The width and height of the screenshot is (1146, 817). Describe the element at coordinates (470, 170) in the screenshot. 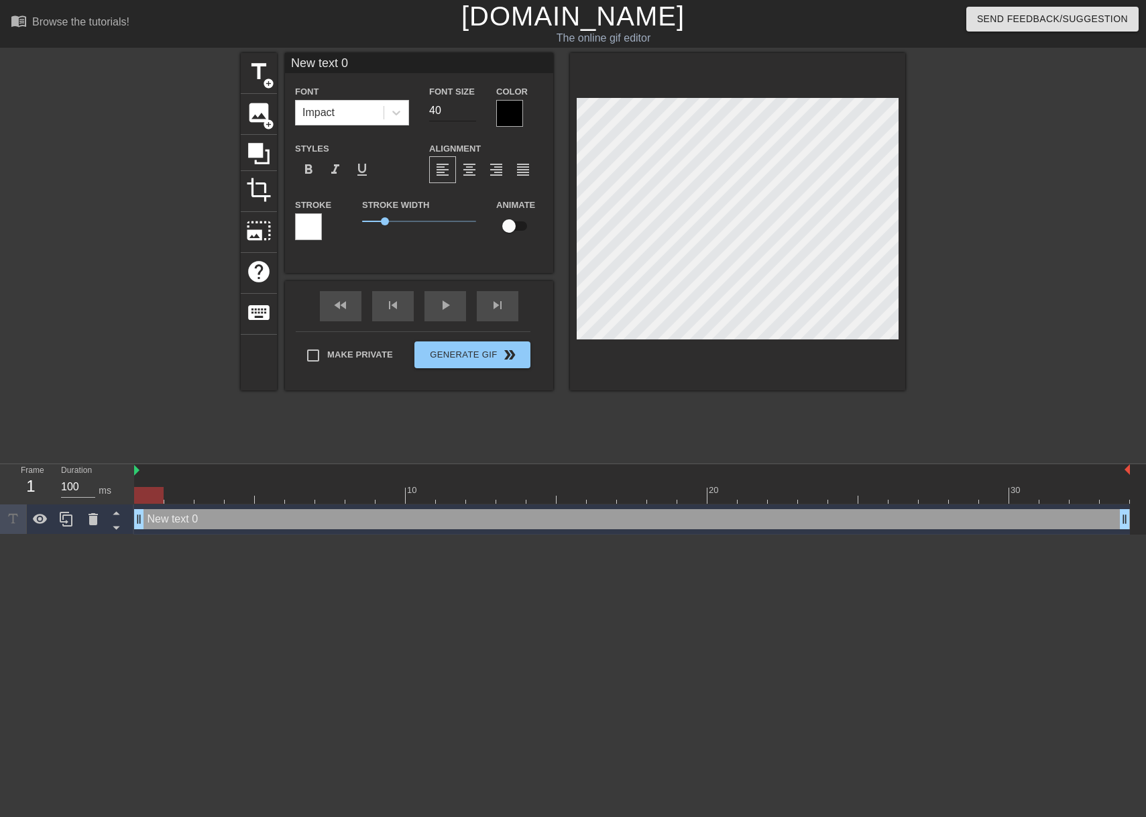

I see `span: format_align_center` at that location.